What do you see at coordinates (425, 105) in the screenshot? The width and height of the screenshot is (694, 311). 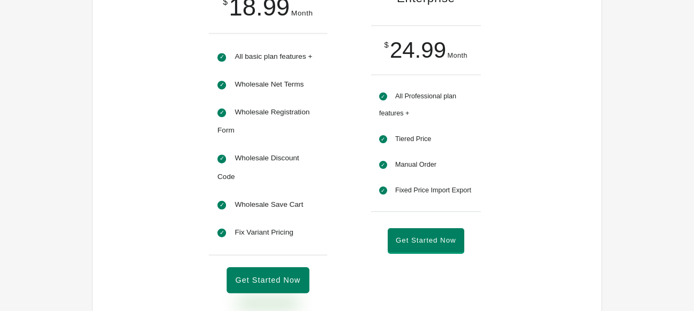 I see `li: All Professional plan features +` at bounding box center [425, 105].